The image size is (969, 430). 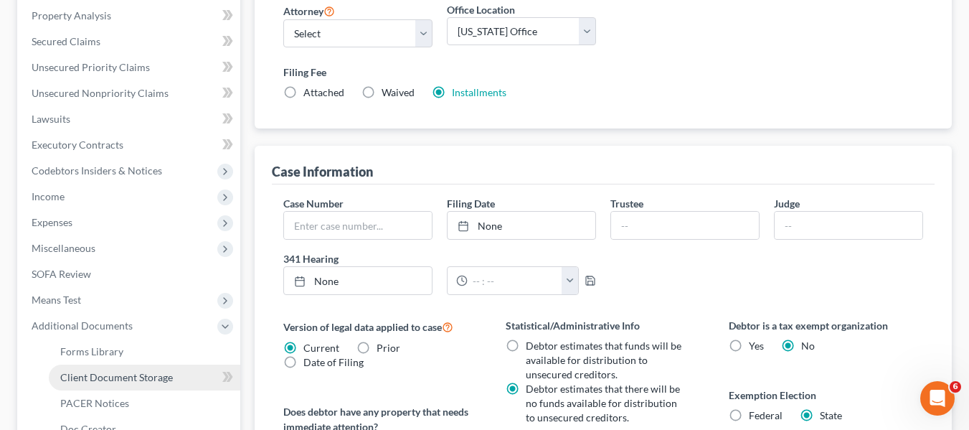 I want to click on span: 6, so click(x=956, y=387).